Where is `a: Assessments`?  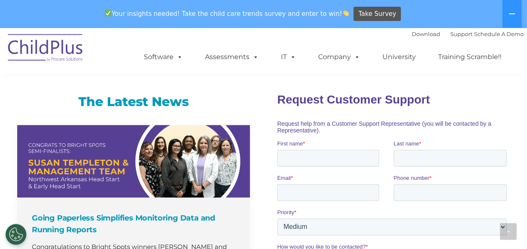
a: Assessments is located at coordinates (232, 57).